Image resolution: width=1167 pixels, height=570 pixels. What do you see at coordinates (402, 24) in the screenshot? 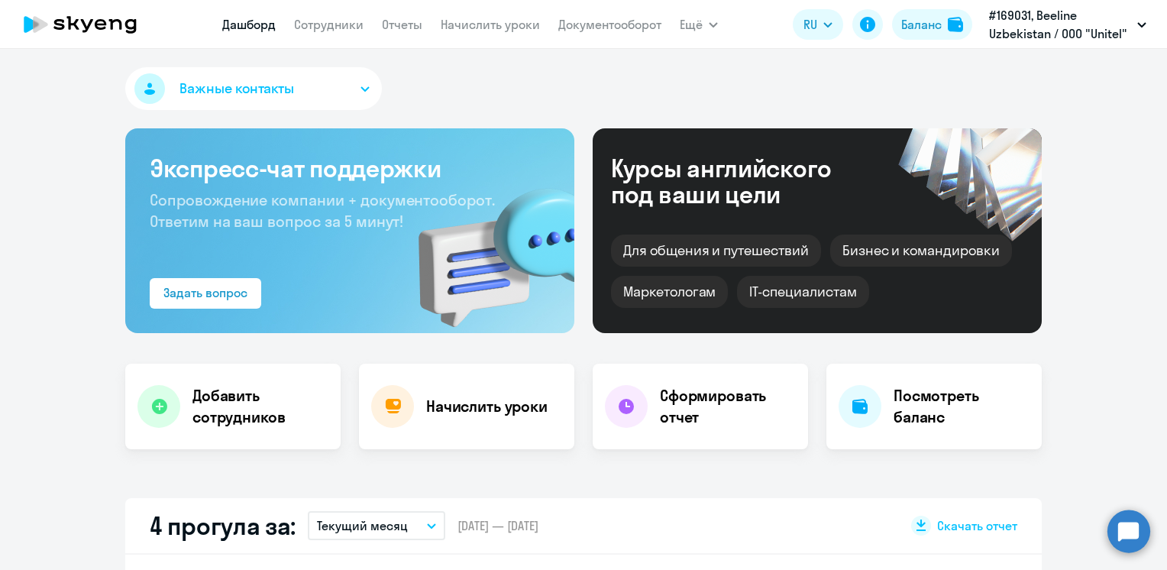
I see `a: Отчеты` at bounding box center [402, 24].